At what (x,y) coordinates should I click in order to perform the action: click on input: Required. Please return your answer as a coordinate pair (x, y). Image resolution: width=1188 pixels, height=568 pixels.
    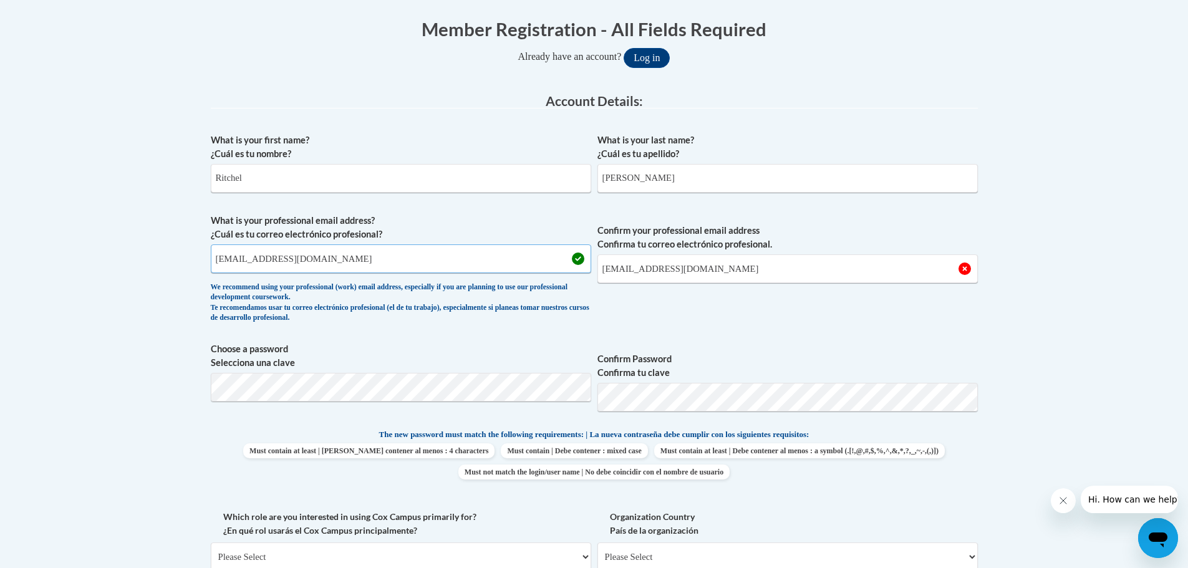
    Looking at the image, I should click on (788, 269).